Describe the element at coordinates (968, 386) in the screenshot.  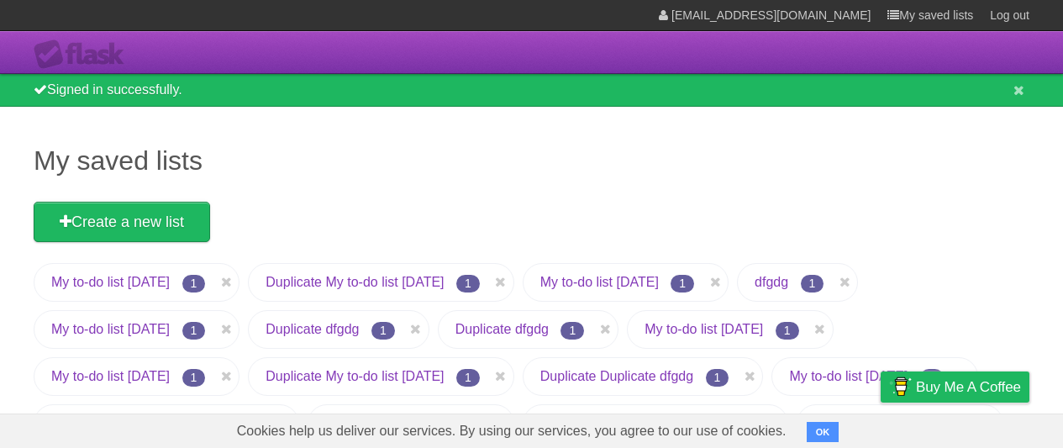
I see `span: Buy me a coffee` at that location.